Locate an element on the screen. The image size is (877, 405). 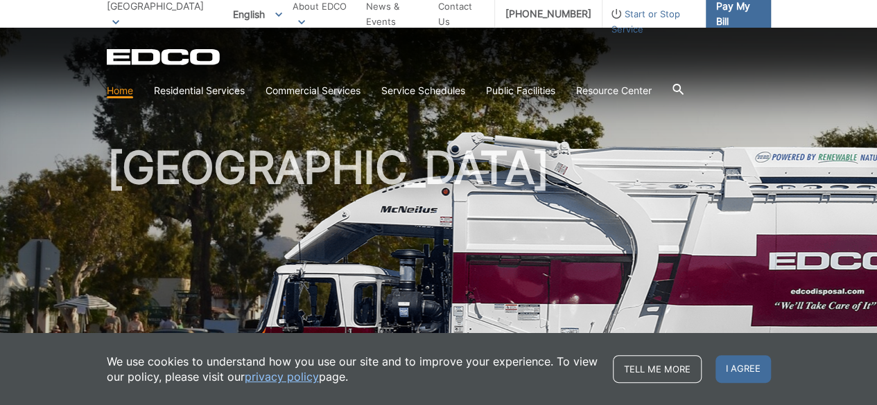
a: Tell me more is located at coordinates (657, 369).